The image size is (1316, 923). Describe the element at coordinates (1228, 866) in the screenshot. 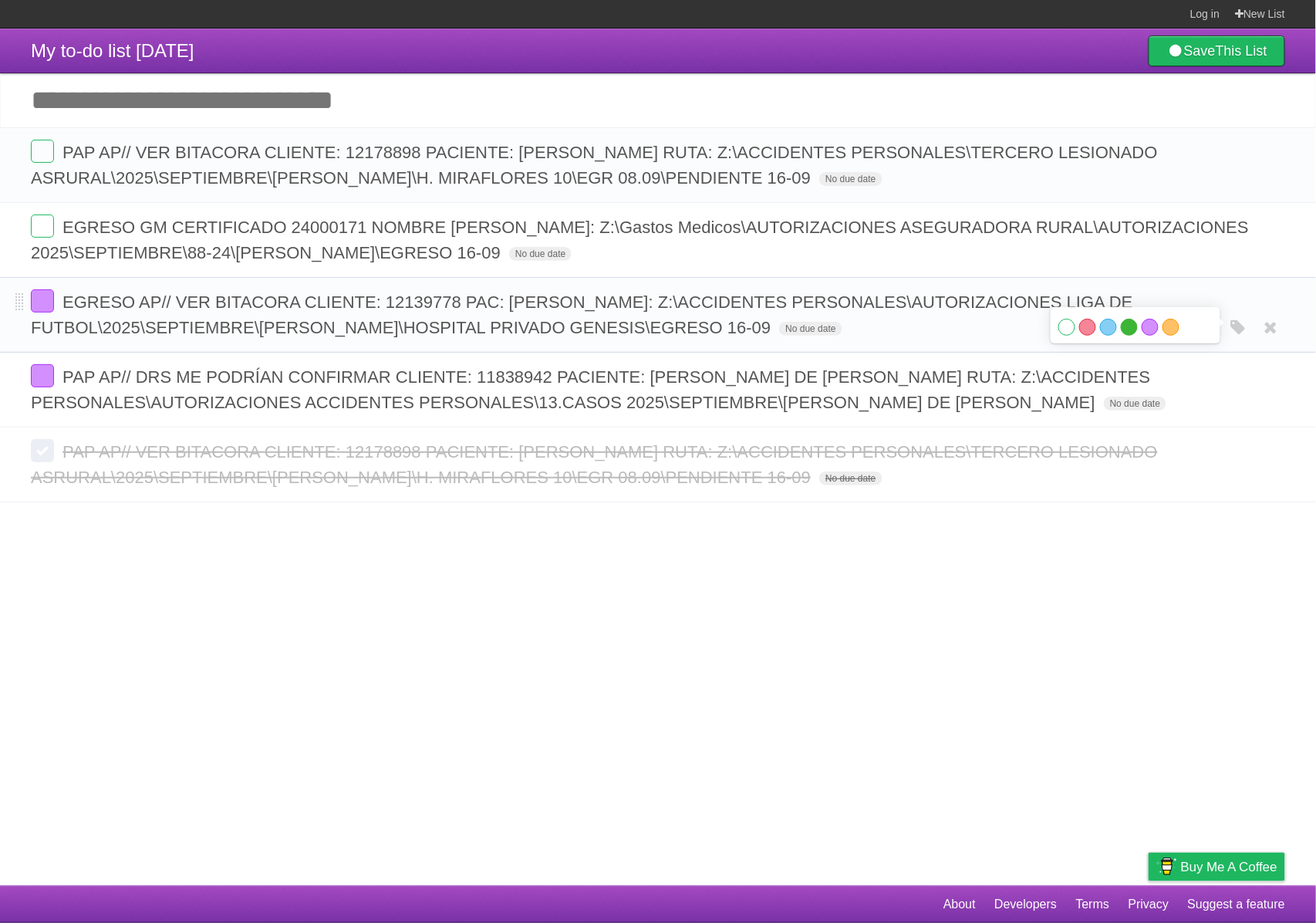

I see `span: Buy me a coffee` at that location.